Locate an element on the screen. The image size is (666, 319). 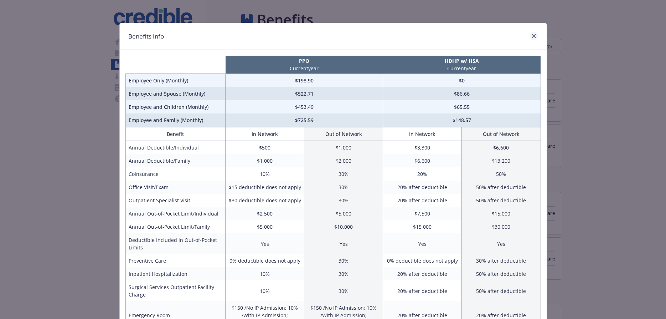
td: 20% is located at coordinates (422, 174).